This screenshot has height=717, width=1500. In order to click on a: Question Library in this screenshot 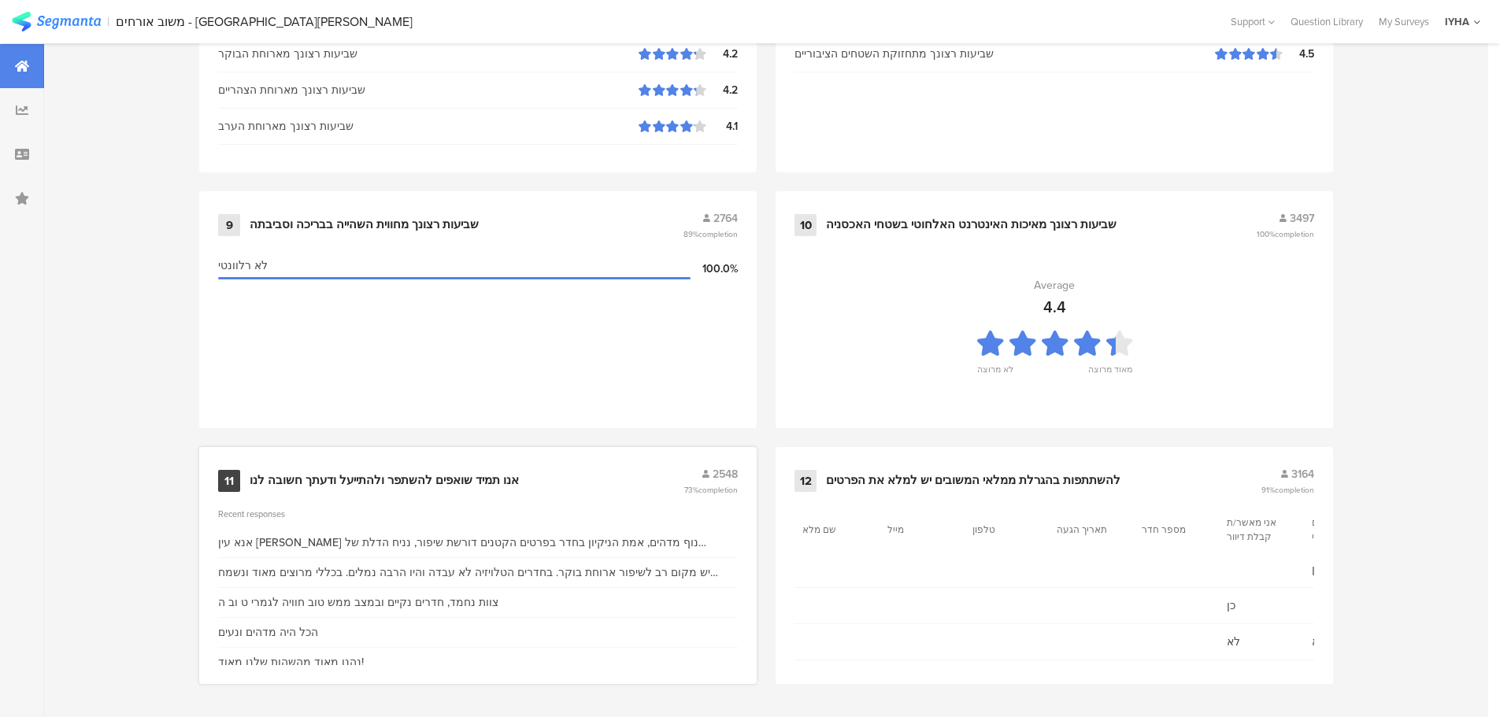, I will do `click(1327, 21)`.